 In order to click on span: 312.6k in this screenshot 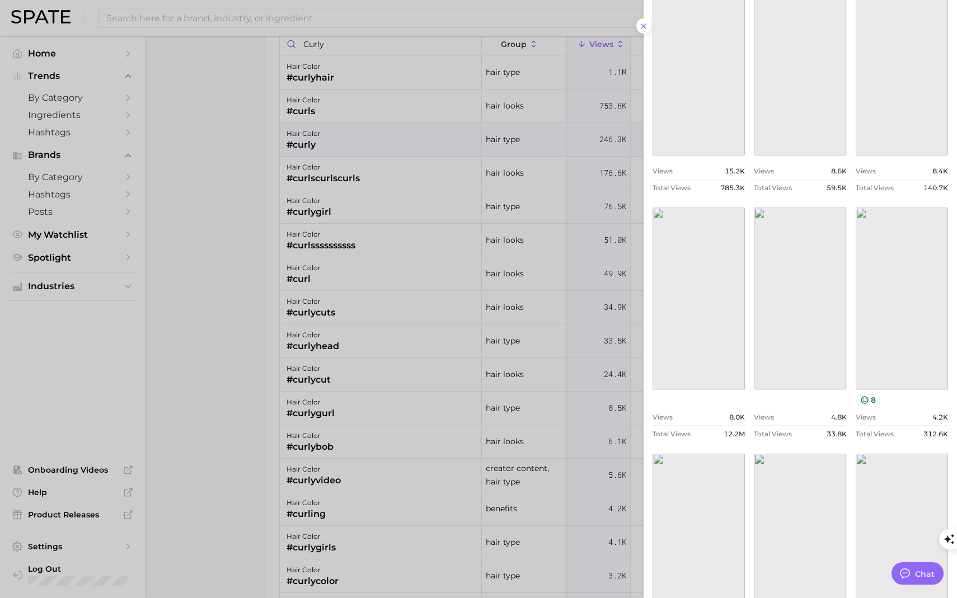, I will do `click(936, 434)`.